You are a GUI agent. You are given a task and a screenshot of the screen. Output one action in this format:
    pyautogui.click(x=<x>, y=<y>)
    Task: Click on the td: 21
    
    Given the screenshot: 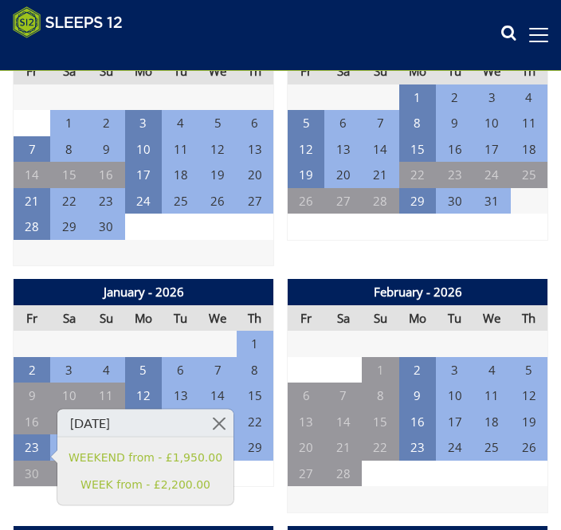 What is the action you would take?
    pyautogui.click(x=380, y=175)
    